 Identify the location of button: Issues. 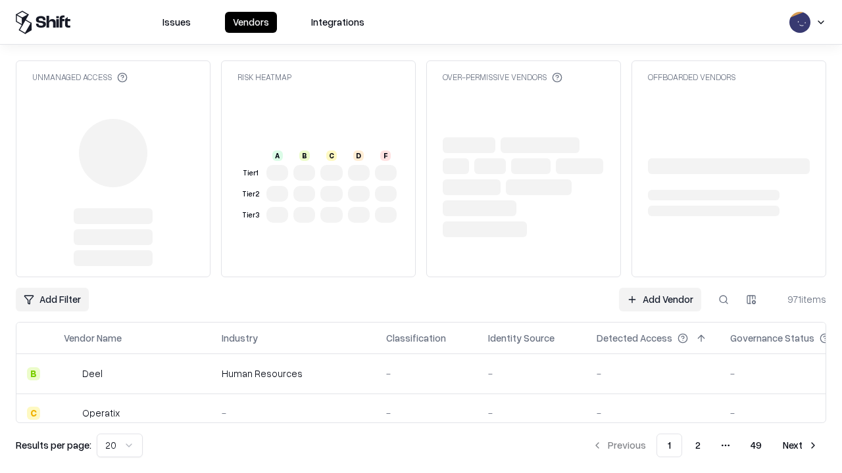
(176, 22).